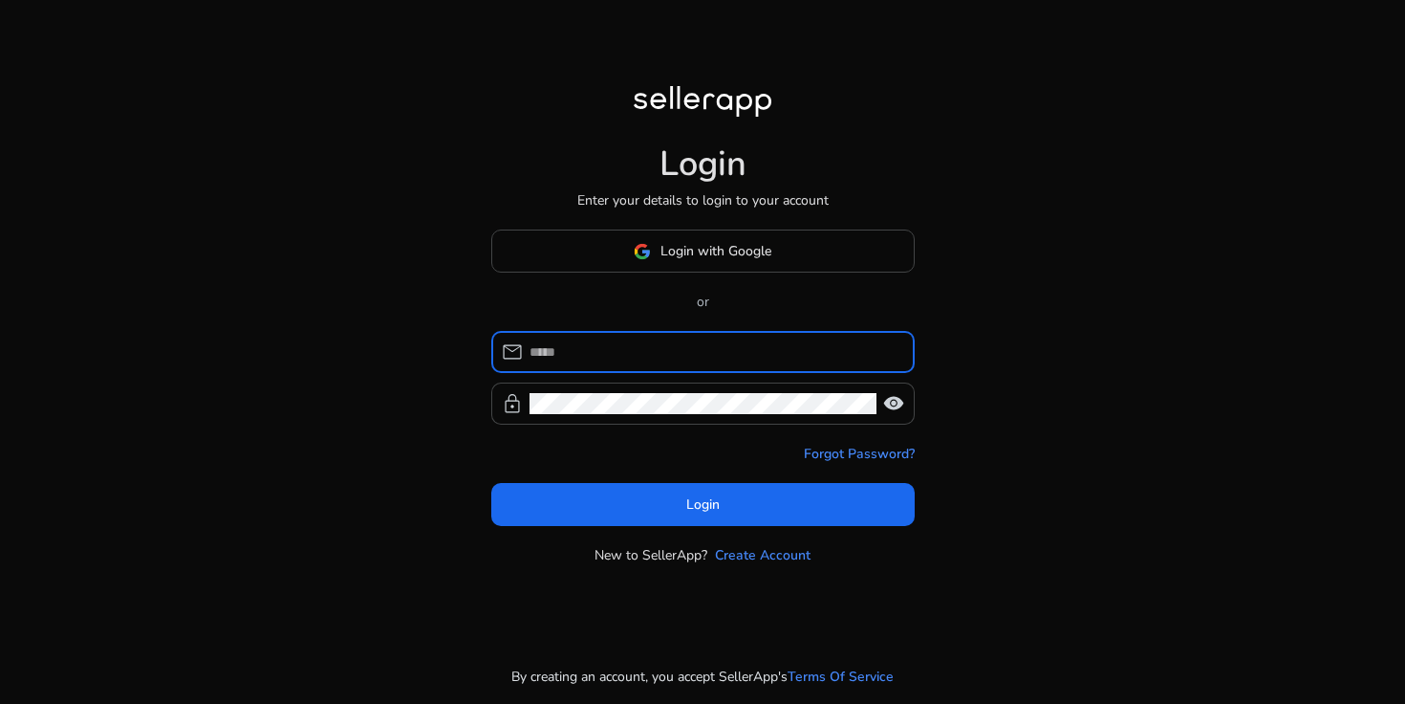 This screenshot has height=704, width=1405. I want to click on span: Login with Google, so click(716, 250).